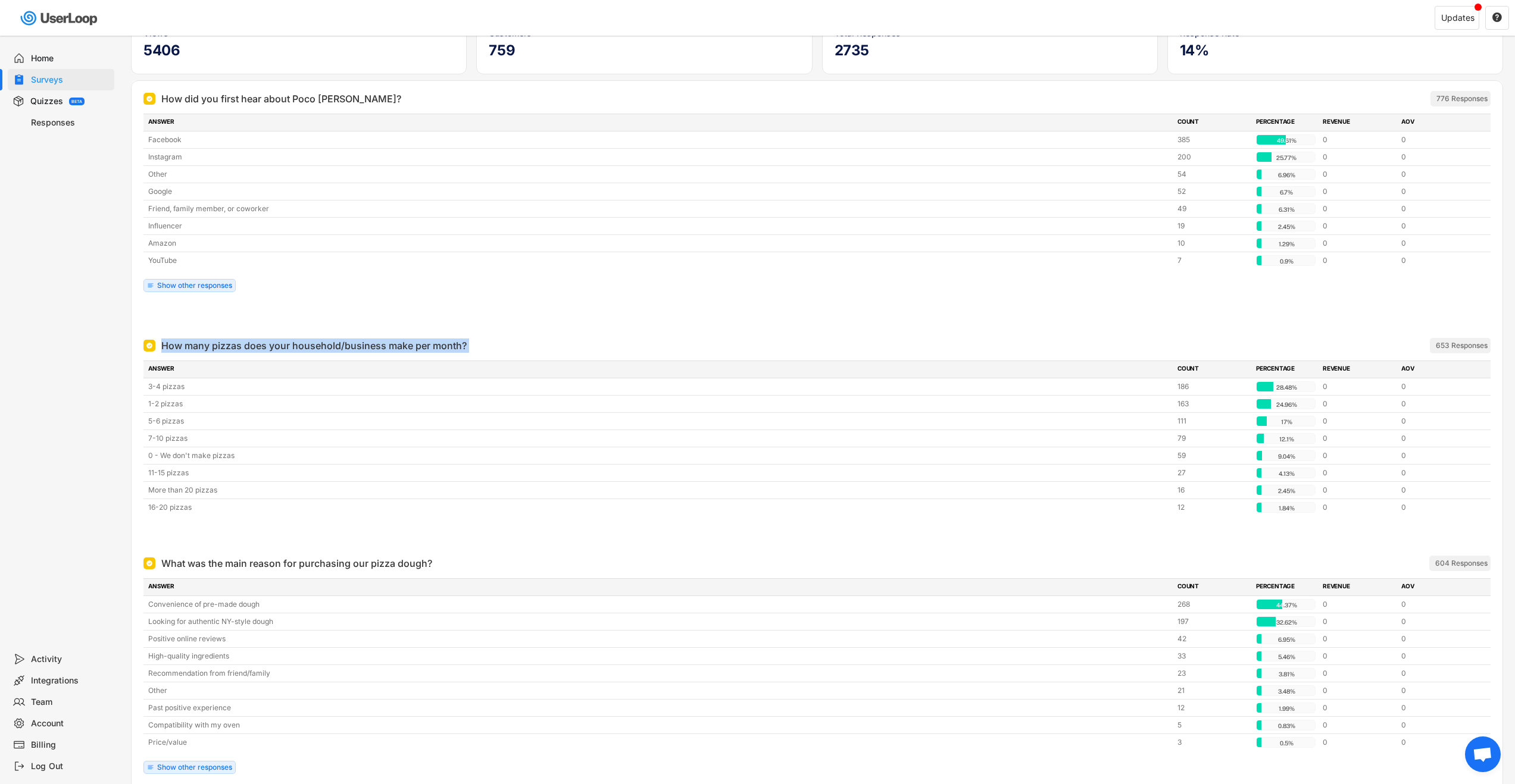  I want to click on div: What was the main reason for purchasing our pizza dough?, so click(296, 563).